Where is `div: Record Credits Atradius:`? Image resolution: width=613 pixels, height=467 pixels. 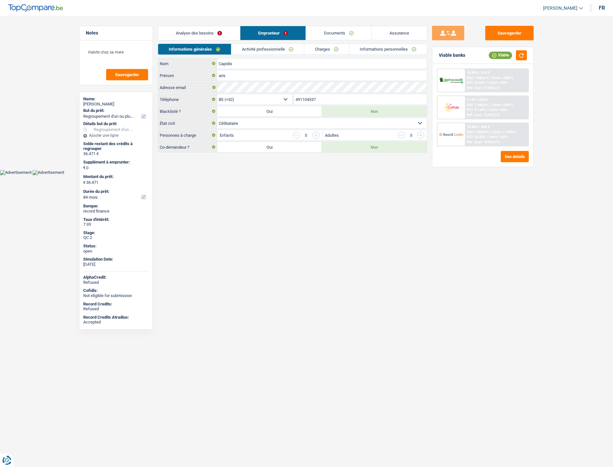
div: Record Credits Atradius: is located at coordinates (116, 318).